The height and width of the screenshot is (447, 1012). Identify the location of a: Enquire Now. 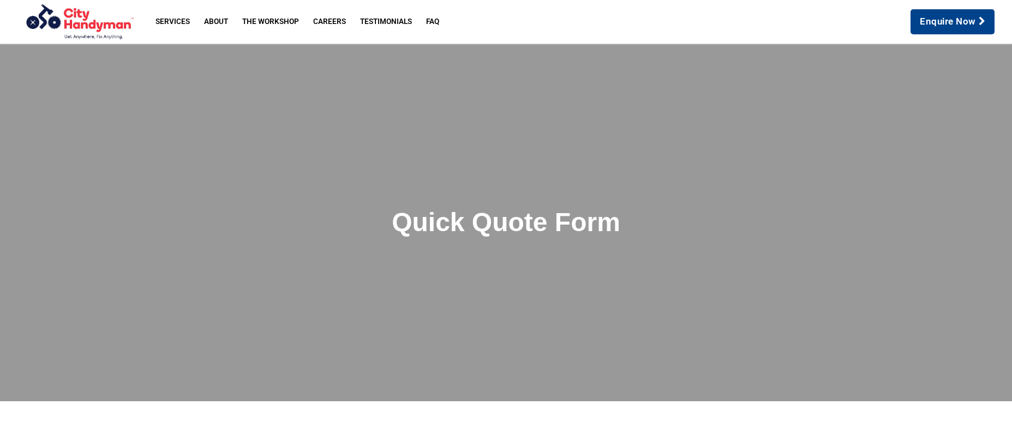
(952, 22).